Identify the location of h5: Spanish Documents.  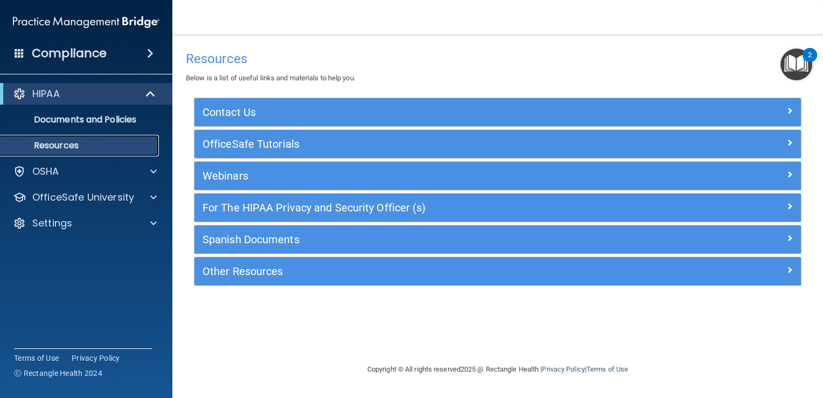
(422, 239).